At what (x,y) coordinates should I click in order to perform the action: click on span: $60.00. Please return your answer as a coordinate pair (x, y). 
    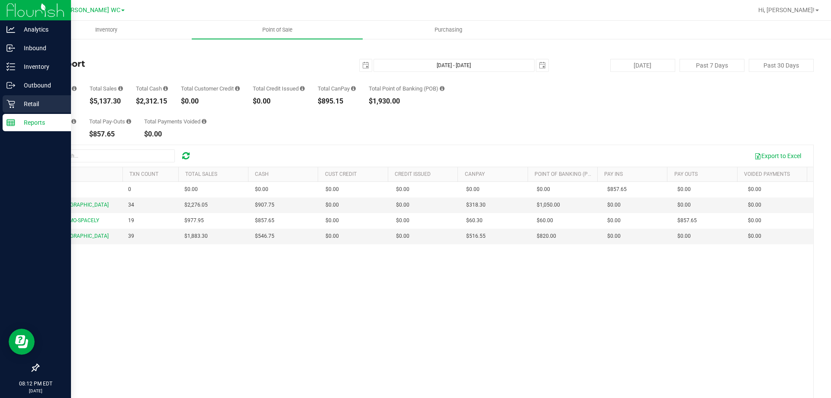
    Looking at the image, I should click on (545, 220).